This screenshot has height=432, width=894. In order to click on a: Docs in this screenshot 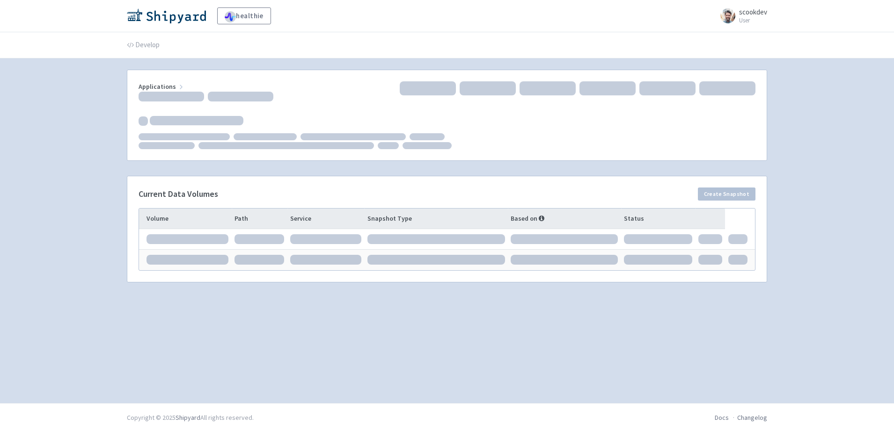, I will do `click(722, 418)`.